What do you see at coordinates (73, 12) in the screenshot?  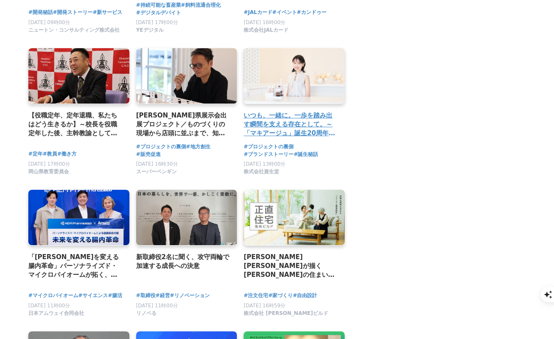 I see `span: #開発ストーリー` at bounding box center [73, 12].